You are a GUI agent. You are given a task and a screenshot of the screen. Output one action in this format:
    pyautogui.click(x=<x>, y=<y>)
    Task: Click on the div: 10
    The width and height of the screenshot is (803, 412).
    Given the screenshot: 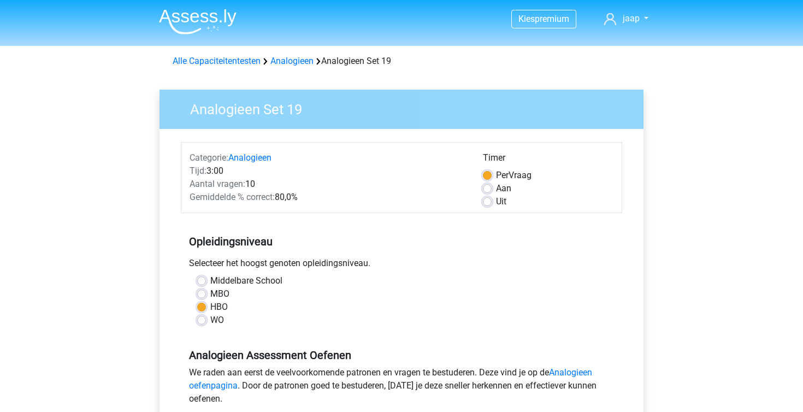 What is the action you would take?
    pyautogui.click(x=328, y=184)
    